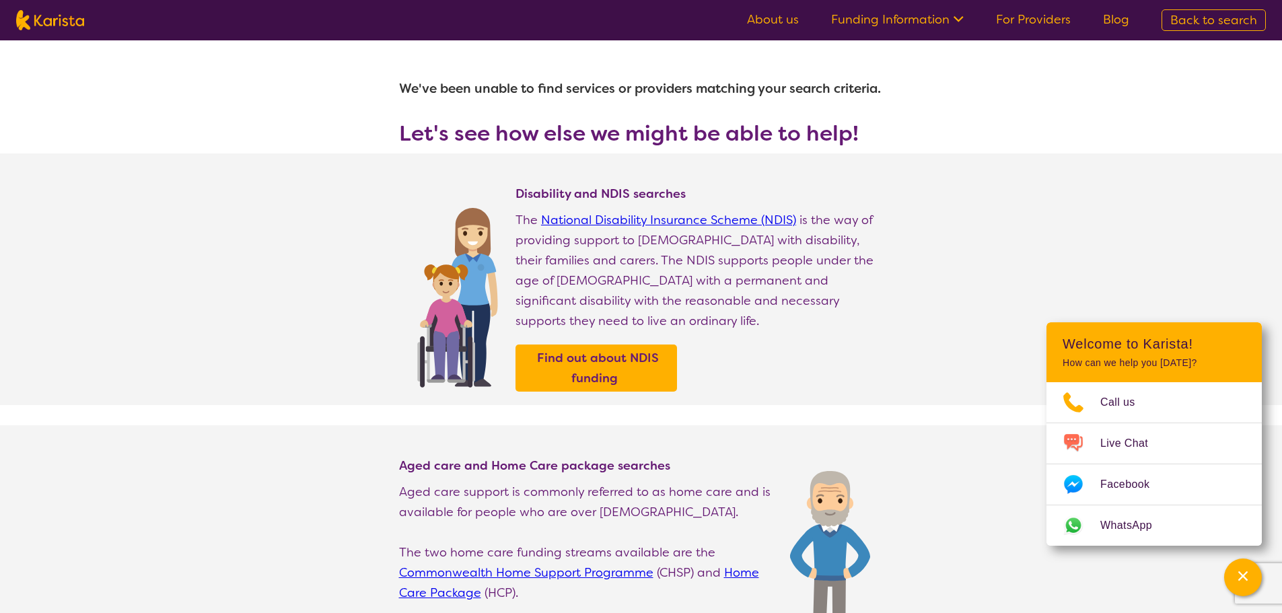 This screenshot has height=613, width=1282. Describe the element at coordinates (641, 133) in the screenshot. I see `h3: Let's see how else we might be able to help!` at that location.